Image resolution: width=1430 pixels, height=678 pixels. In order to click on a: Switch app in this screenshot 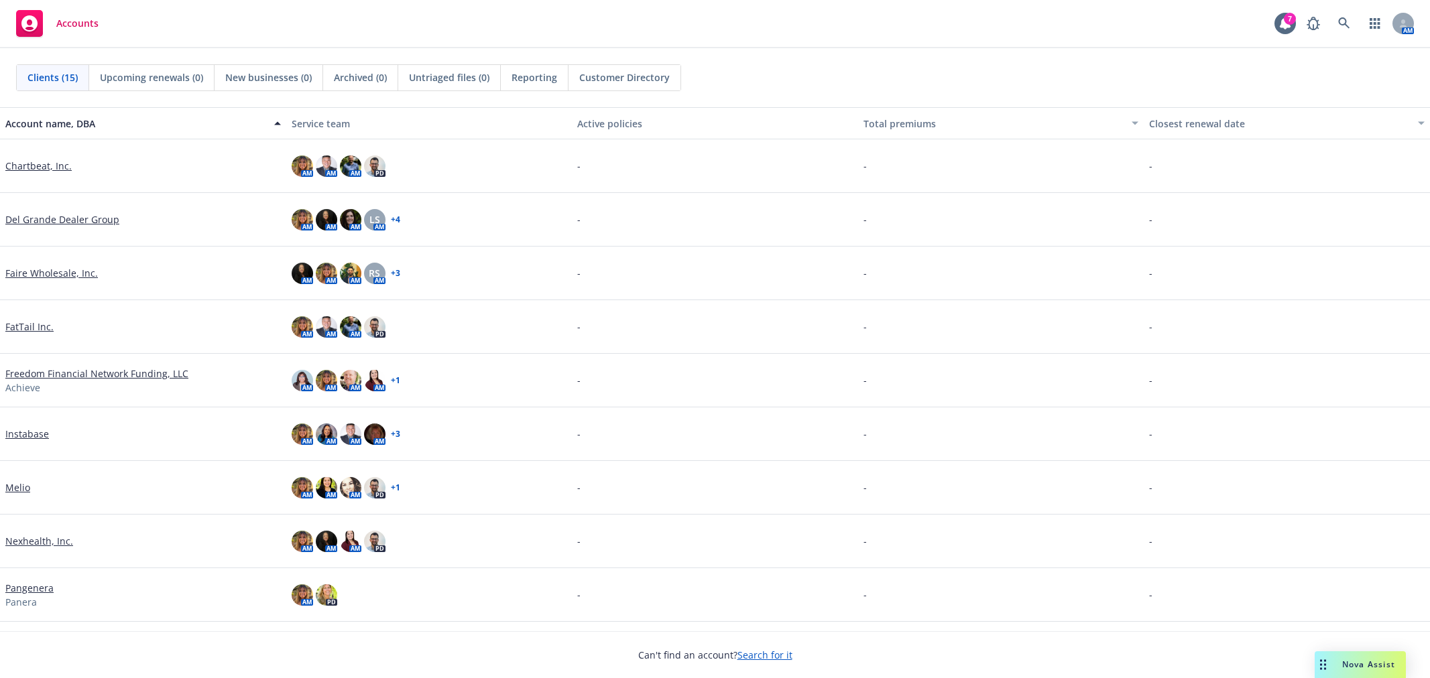, I will do `click(1375, 23)`.